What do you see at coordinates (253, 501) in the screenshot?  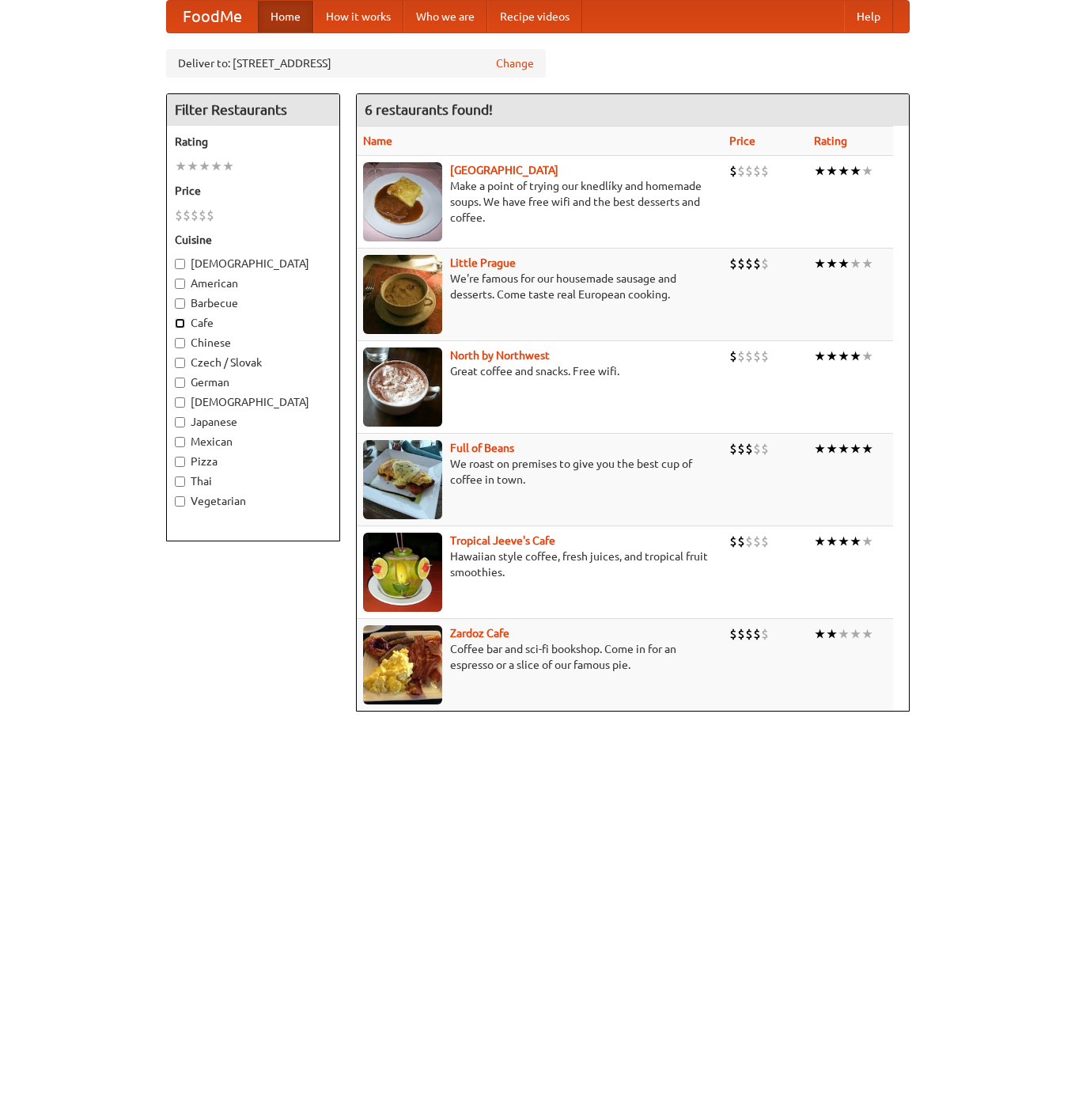 I see `label: Vegetarian` at bounding box center [253, 501].